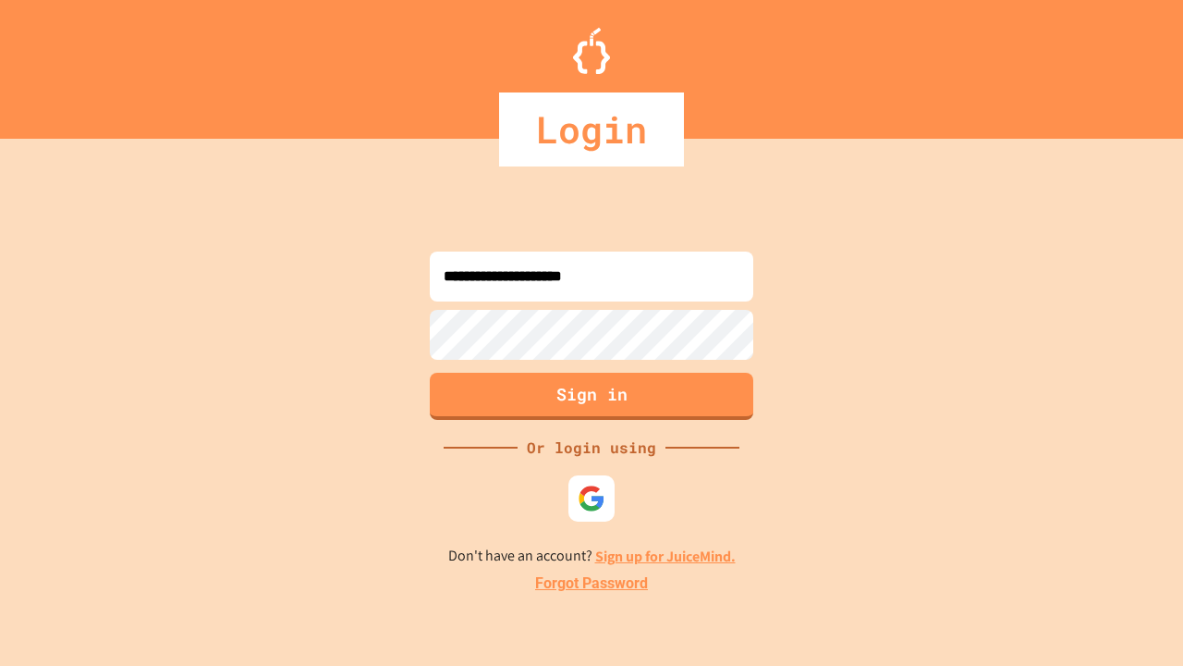 This screenshot has height=666, width=1183. Describe the element at coordinates (592, 583) in the screenshot. I see `a: Forgot Password` at that location.